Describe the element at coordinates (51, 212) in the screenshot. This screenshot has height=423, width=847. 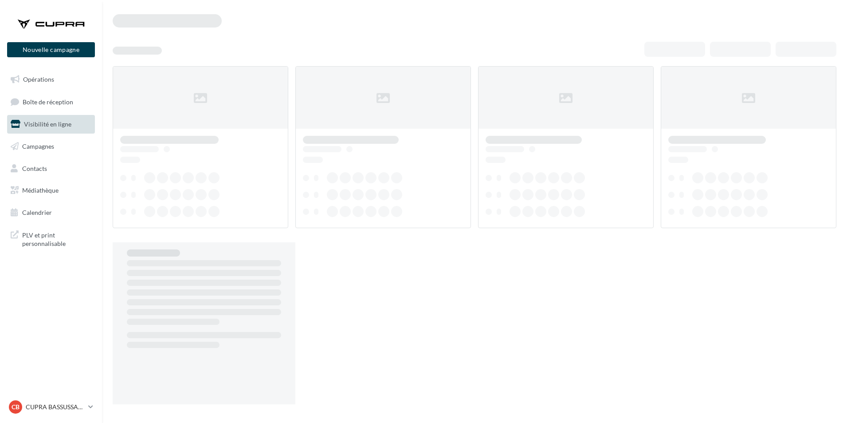
I see `a: Calendrier` at that location.